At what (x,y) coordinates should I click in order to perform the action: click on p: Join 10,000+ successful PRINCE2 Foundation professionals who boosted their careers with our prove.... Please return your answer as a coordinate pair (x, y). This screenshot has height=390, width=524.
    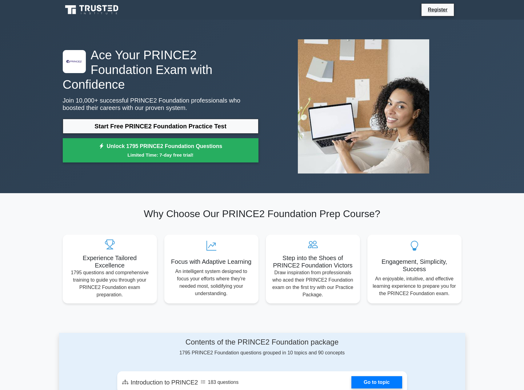
    Looking at the image, I should click on (160, 104).